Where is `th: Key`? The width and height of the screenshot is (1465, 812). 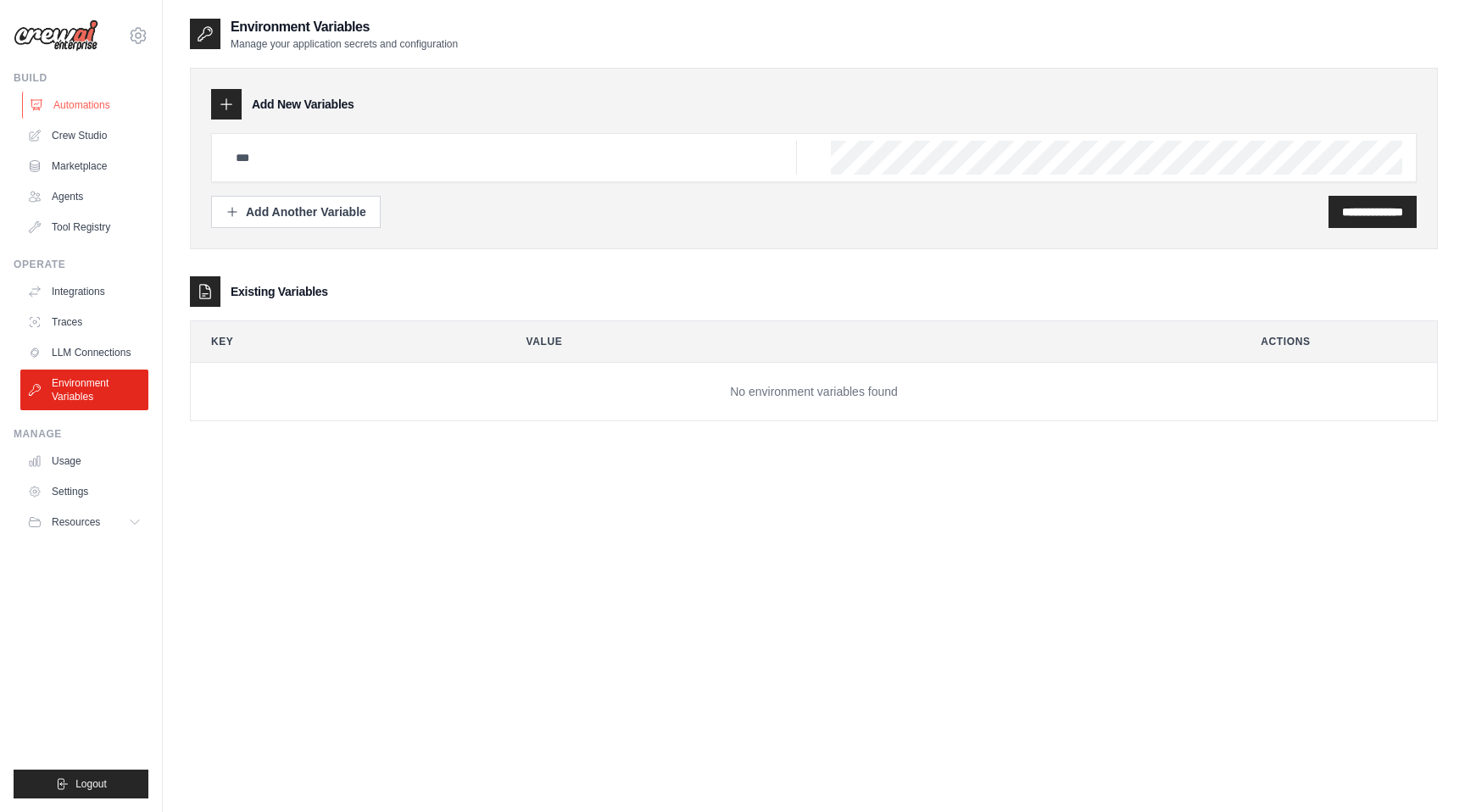 th: Key is located at coordinates (342, 341).